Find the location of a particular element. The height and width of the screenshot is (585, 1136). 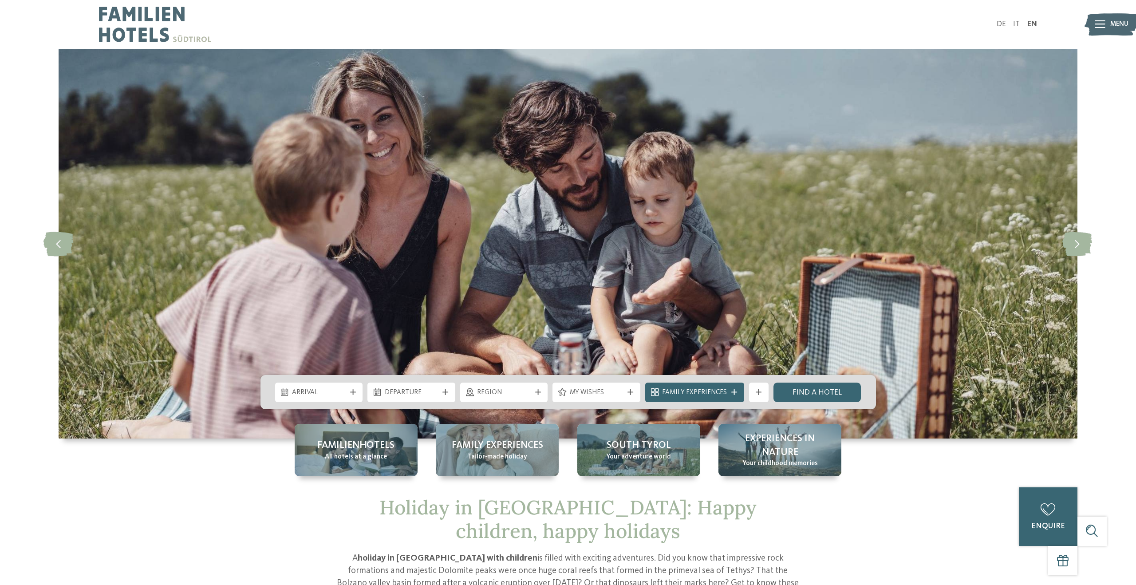

span: enquire is located at coordinates (1048, 526).